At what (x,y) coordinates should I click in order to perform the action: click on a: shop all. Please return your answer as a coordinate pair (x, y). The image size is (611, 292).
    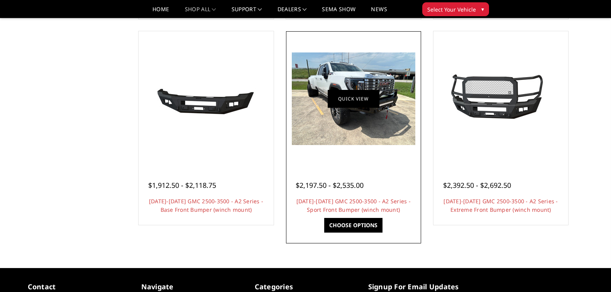
    Looking at the image, I should click on (200, 12).